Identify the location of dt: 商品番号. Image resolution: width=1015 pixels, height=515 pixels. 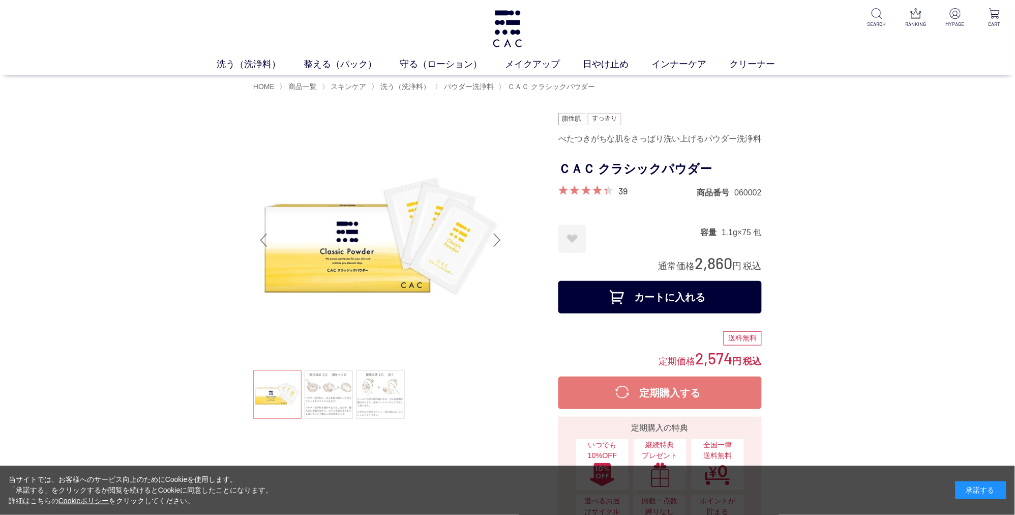
(716, 192).